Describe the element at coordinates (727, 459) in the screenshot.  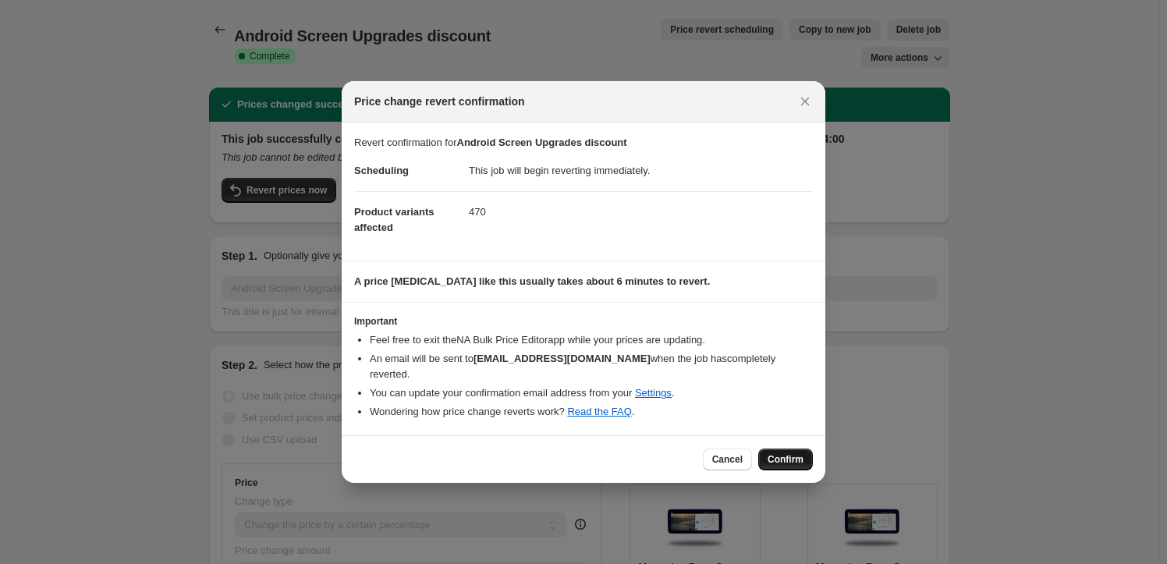
I see `button: Cancel` at that location.